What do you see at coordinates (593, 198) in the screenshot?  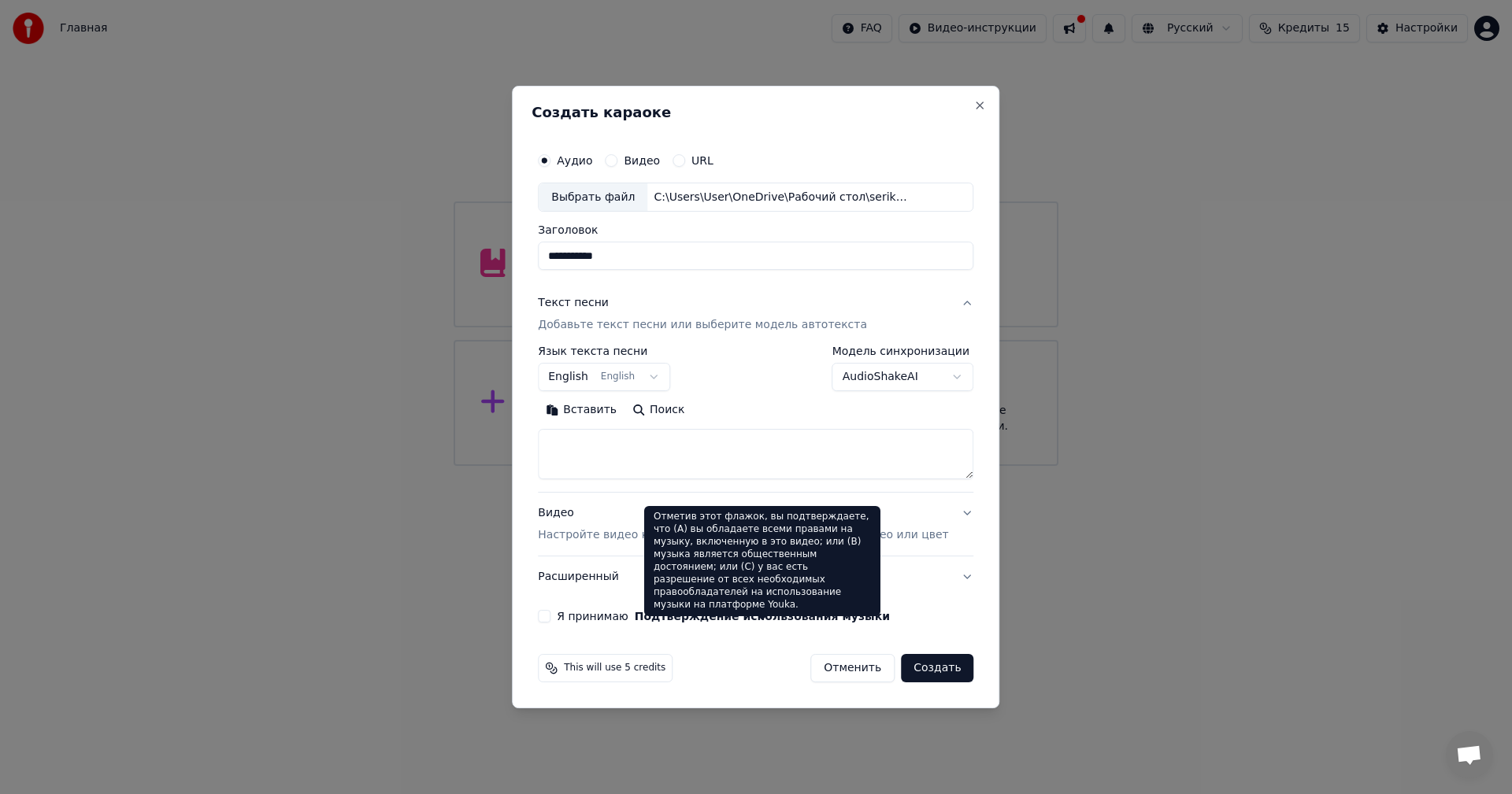 I see `div: Выбрать файл` at bounding box center [593, 198].